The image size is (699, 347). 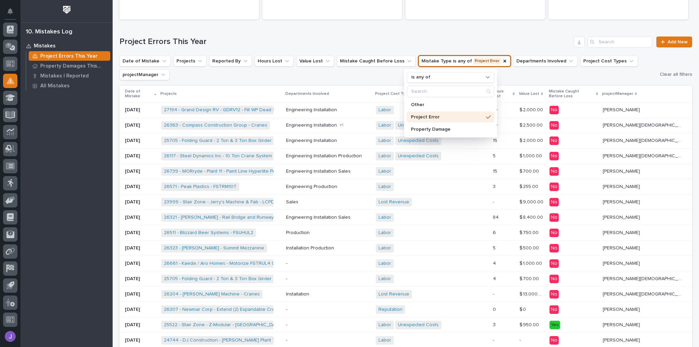 What do you see at coordinates (10, 11) in the screenshot?
I see `button: Notifications` at bounding box center [10, 11].